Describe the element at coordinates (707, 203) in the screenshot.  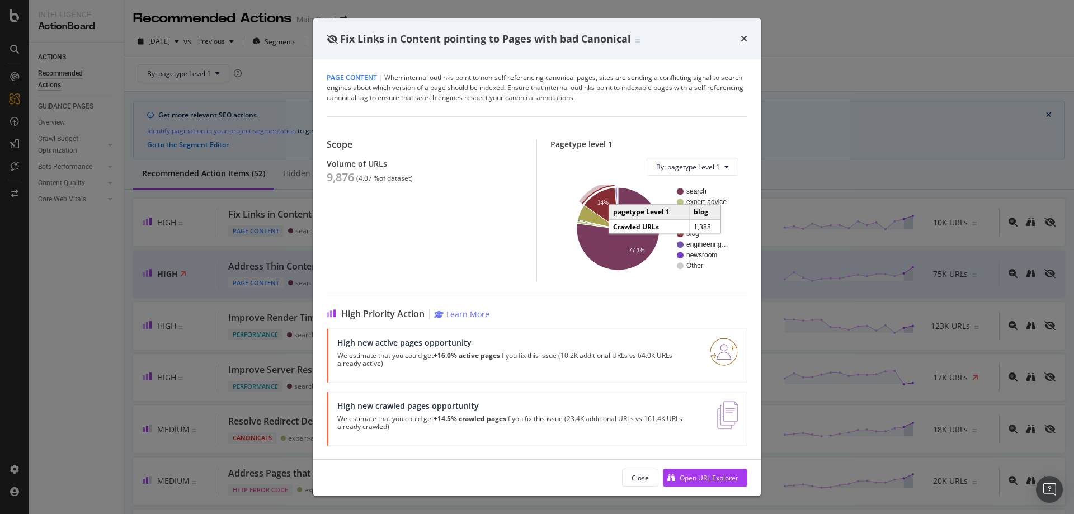
I see `text: expert-advice` at that location.